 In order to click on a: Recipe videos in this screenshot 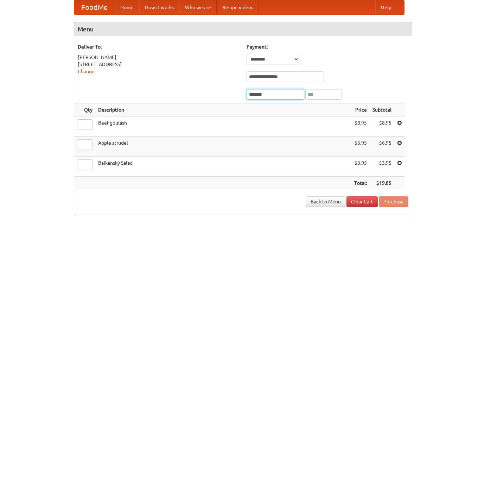, I will do `click(238, 7)`.